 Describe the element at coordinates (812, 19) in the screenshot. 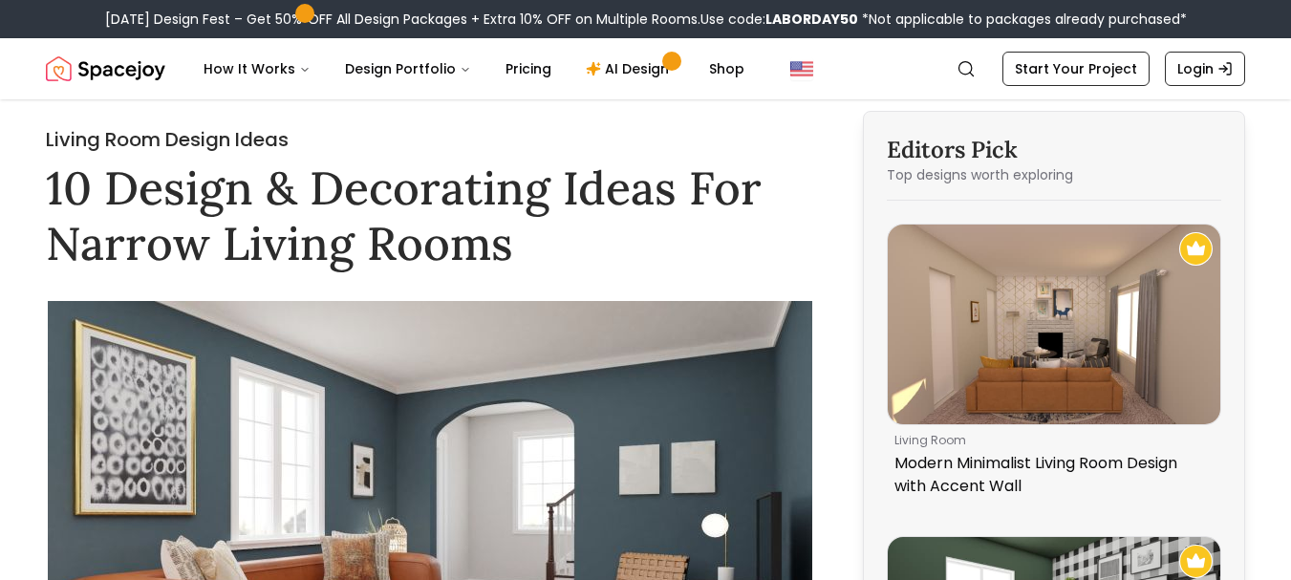

I see `b: LABORDAY50` at that location.